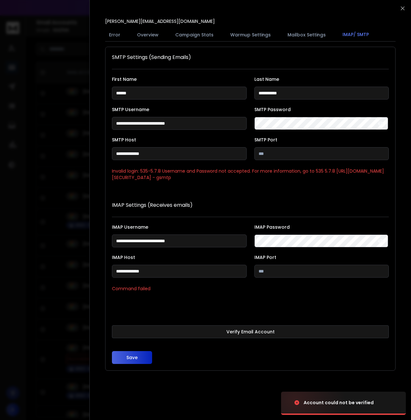 This screenshot has width=411, height=420. What do you see at coordinates (307, 35) in the screenshot?
I see `button: Mailbox Settings` at bounding box center [307, 35].